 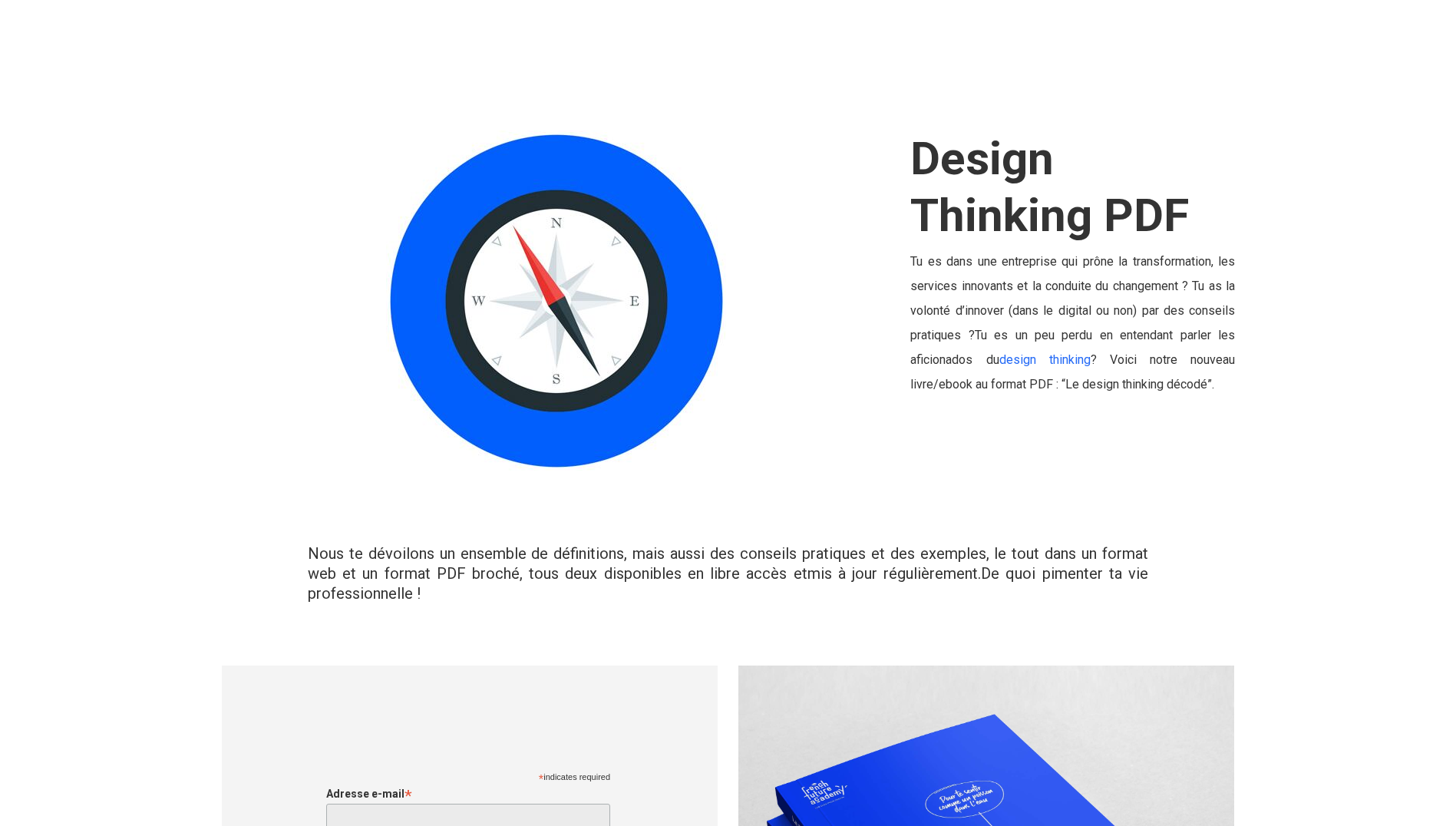 What do you see at coordinates (1072, 188) in the screenshot?
I see `h1: Design Thinking PDF` at bounding box center [1072, 188].